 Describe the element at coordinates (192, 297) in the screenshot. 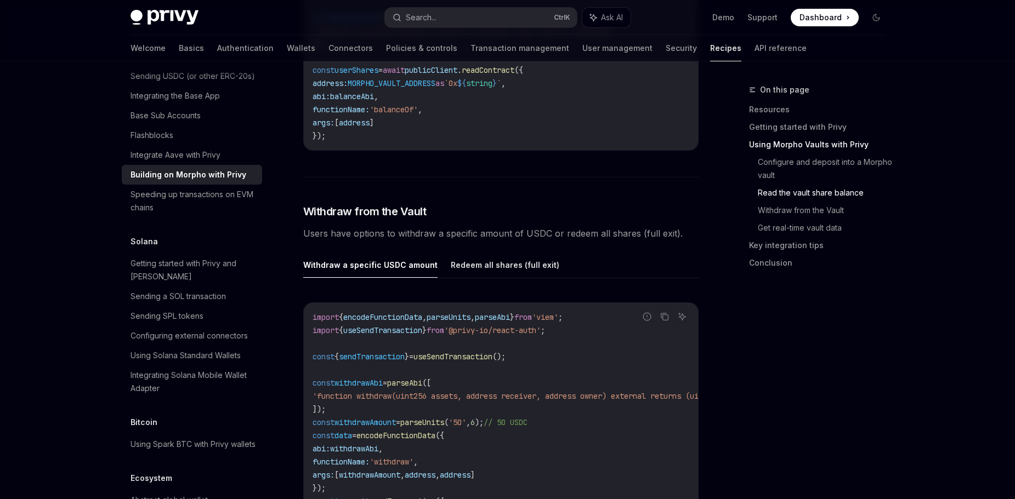

I see `a: Sending a SOL transaction` at that location.